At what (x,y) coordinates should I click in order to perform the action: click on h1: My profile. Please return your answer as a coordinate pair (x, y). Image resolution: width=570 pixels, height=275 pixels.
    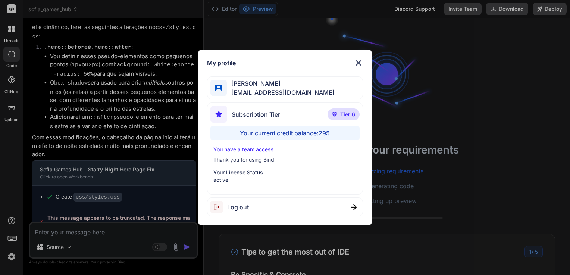
    Looking at the image, I should click on (221, 63).